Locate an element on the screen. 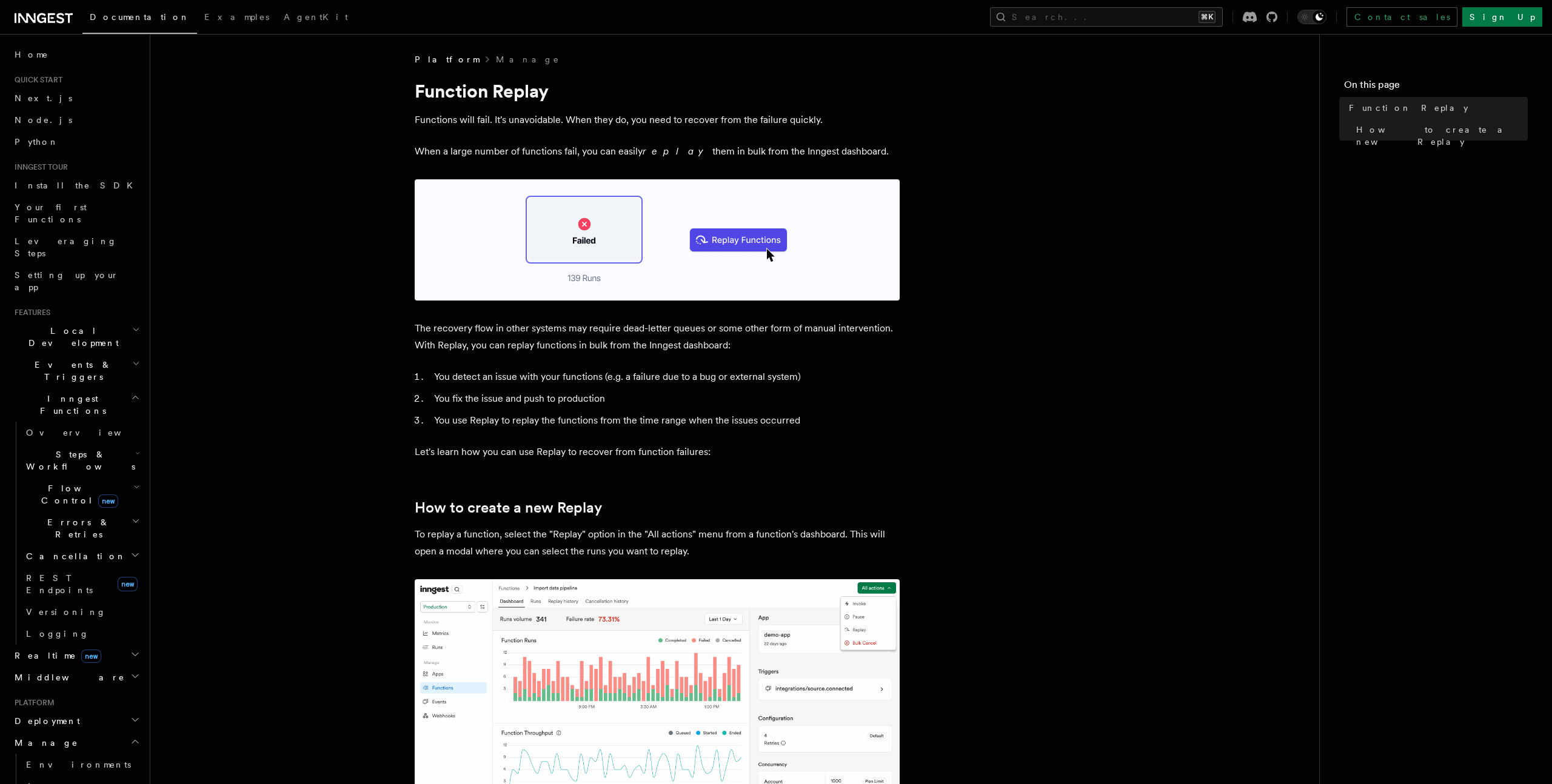  li: You use Replay to replay the functions from the time range when the issues occurred is located at coordinates (665, 421).